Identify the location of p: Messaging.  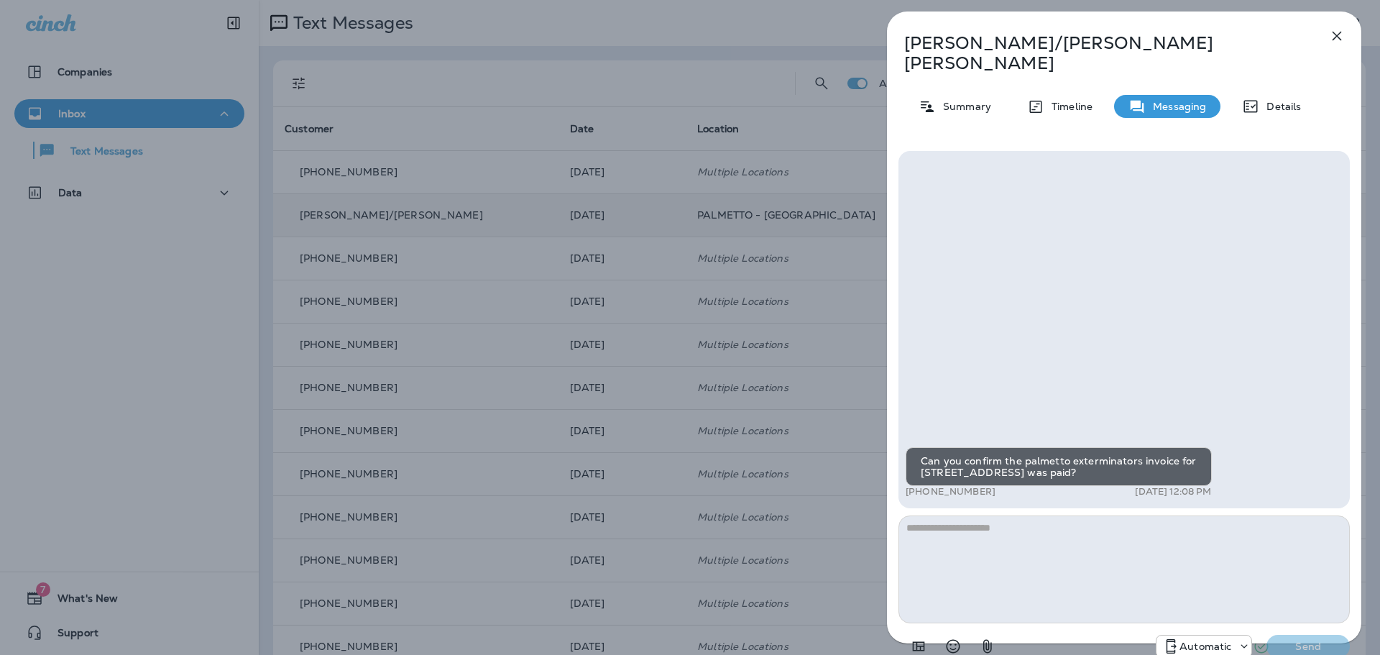
(1176, 106).